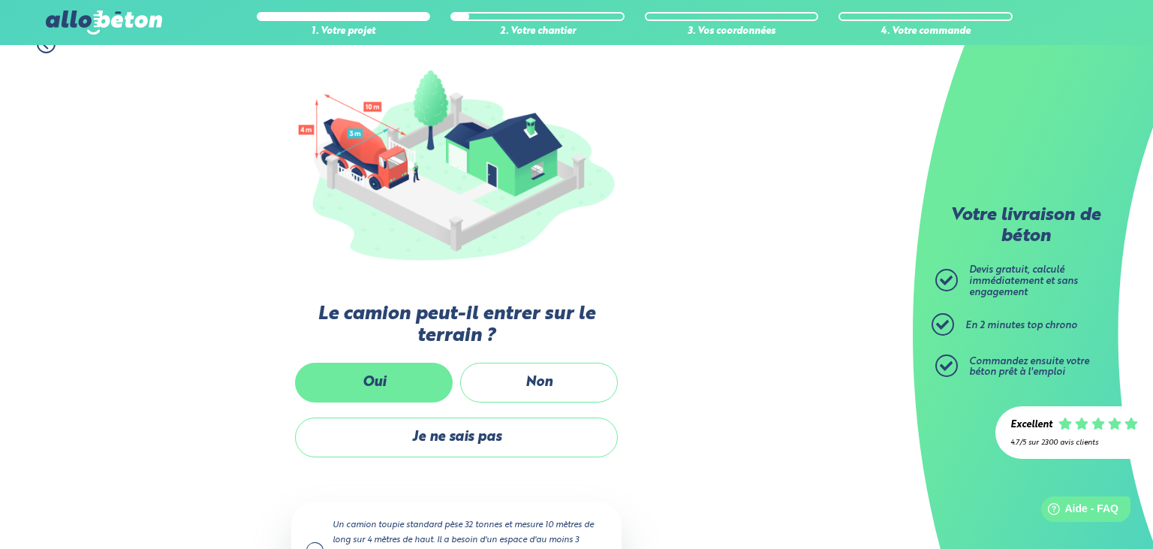 This screenshot has width=1153, height=549. Describe the element at coordinates (539, 382) in the screenshot. I see `label: Non` at that location.